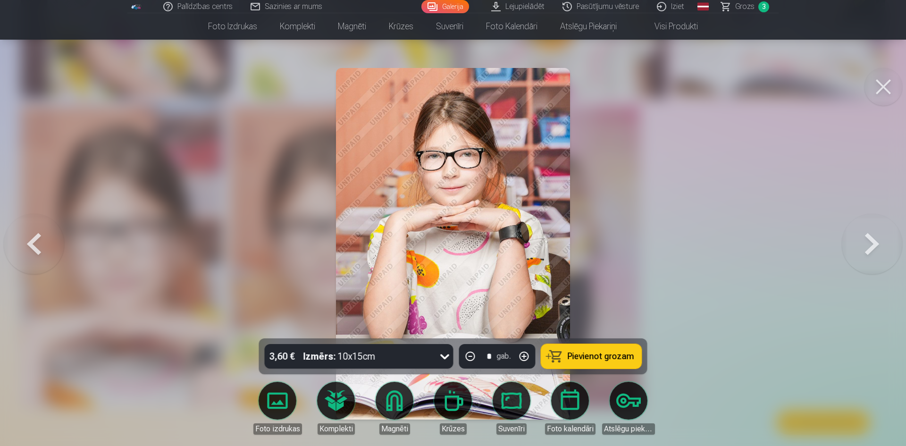 Image resolution: width=906 pixels, height=446 pixels. What do you see at coordinates (601, 356) in the screenshot?
I see `span: Pievienot grozam` at bounding box center [601, 356].